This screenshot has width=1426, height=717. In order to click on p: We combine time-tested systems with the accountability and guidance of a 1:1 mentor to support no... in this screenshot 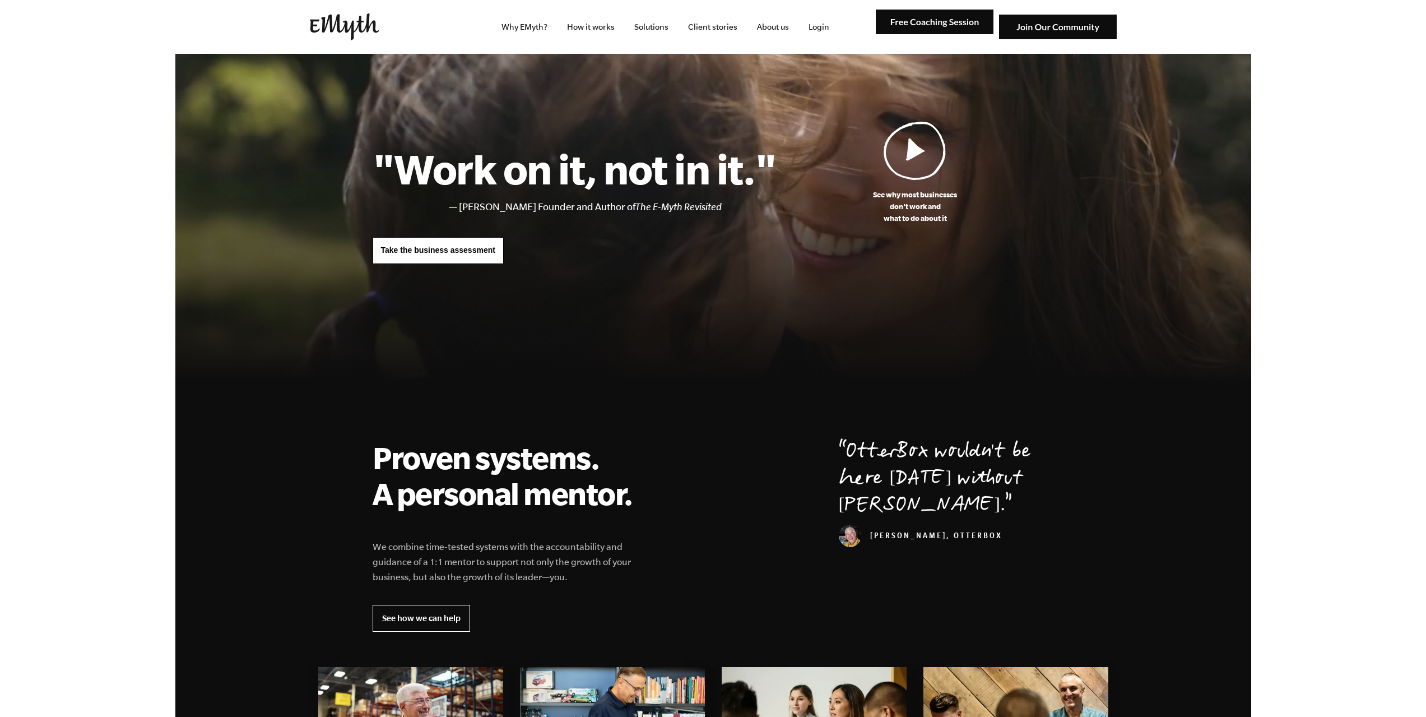, I will do `click(509, 561)`.